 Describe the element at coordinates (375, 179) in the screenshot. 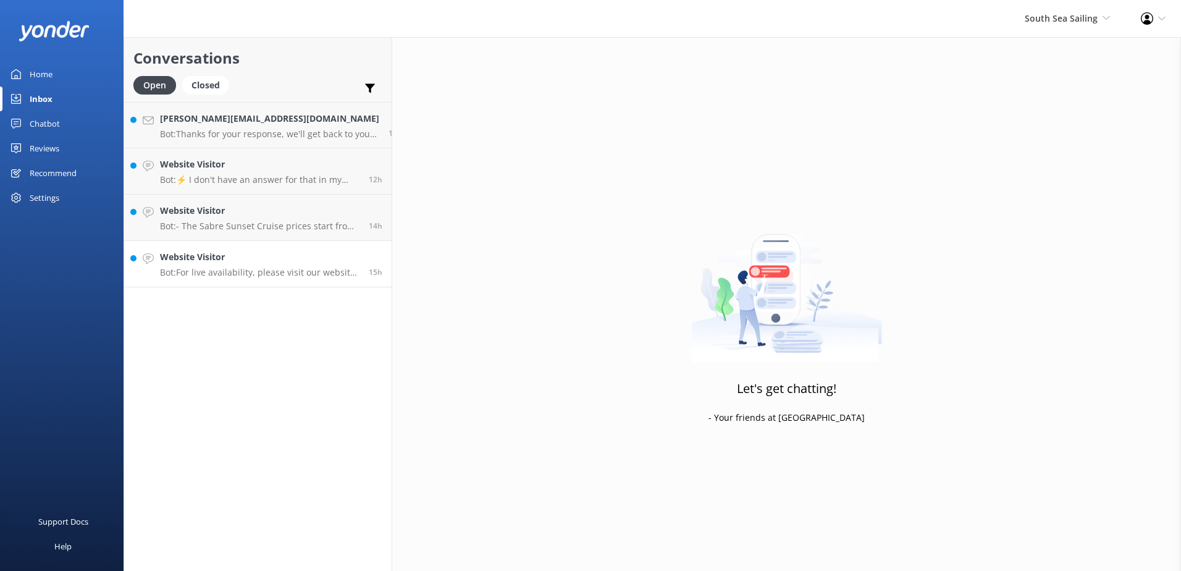

I see `span: Oct 14 2025 08:06pm (UTC +13:00) Pacific/Auckland` at that location.